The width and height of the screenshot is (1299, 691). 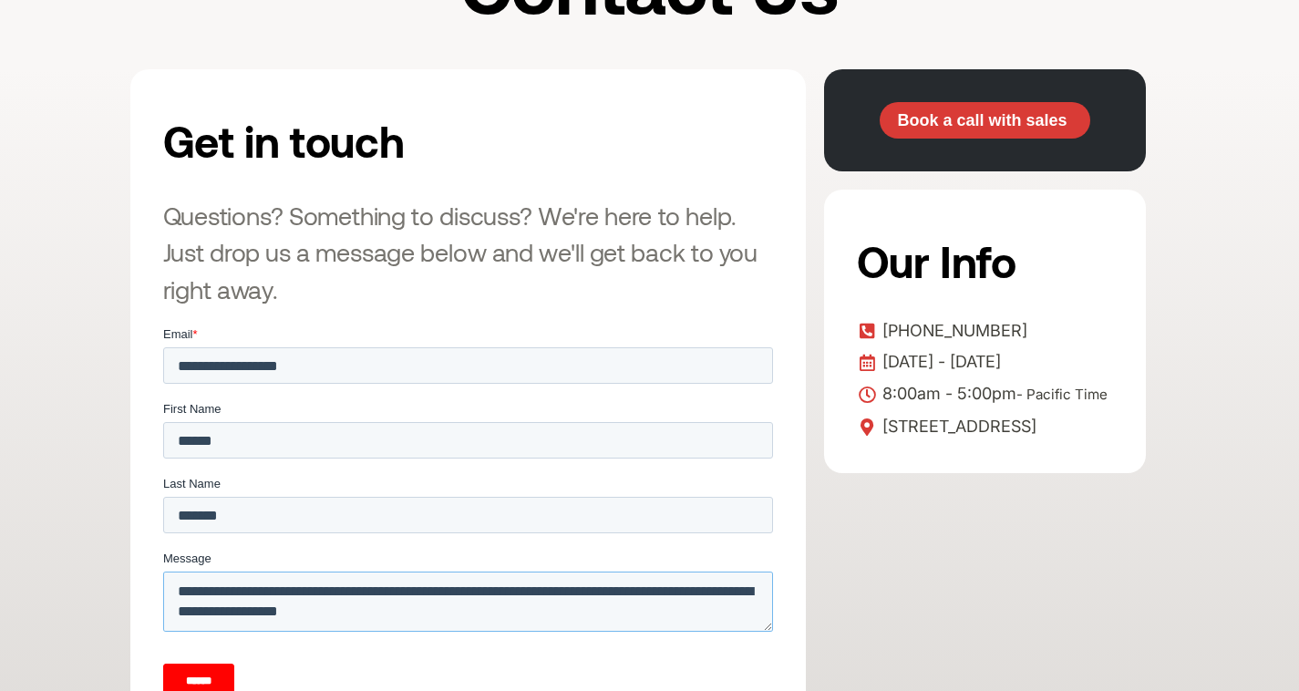 What do you see at coordinates (982, 120) in the screenshot?
I see `span: Book a call with sales` at bounding box center [982, 120].